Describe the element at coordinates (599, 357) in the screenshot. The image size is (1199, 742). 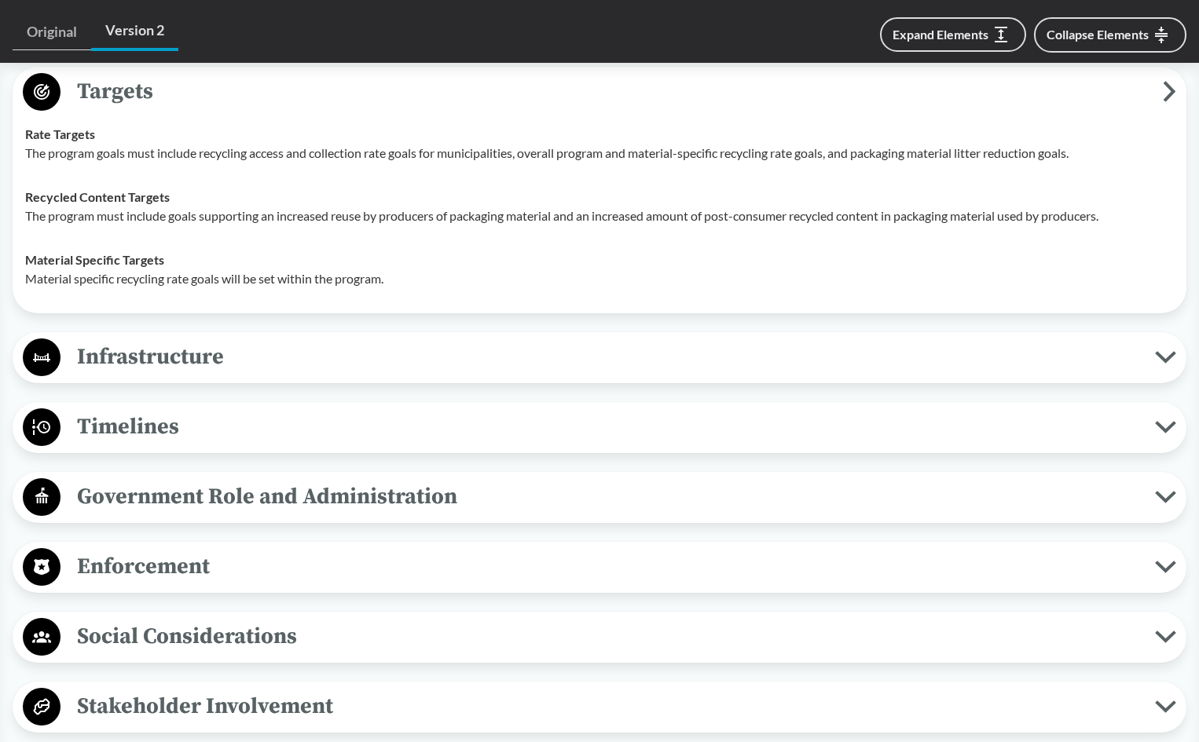
I see `button: Infrastructure` at that location.